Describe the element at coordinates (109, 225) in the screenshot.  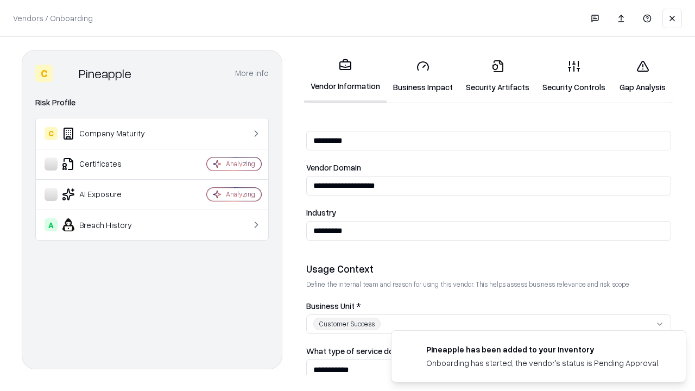
I see `div: Breach History` at that location.